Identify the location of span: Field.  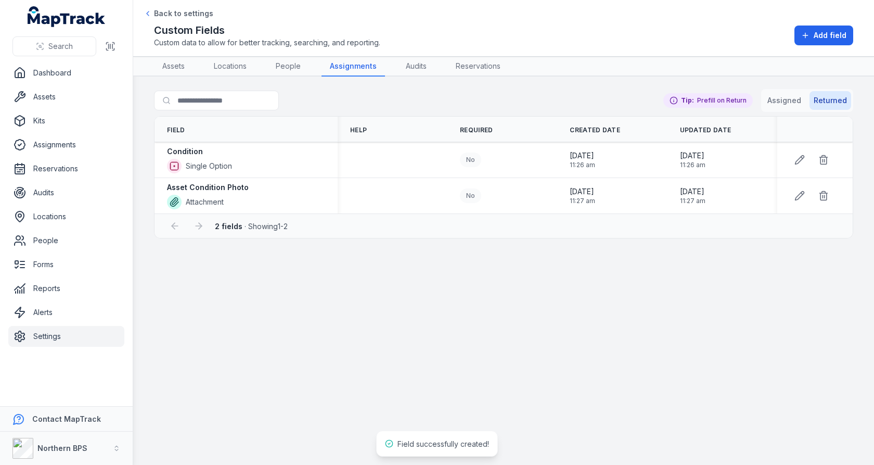
(176, 130).